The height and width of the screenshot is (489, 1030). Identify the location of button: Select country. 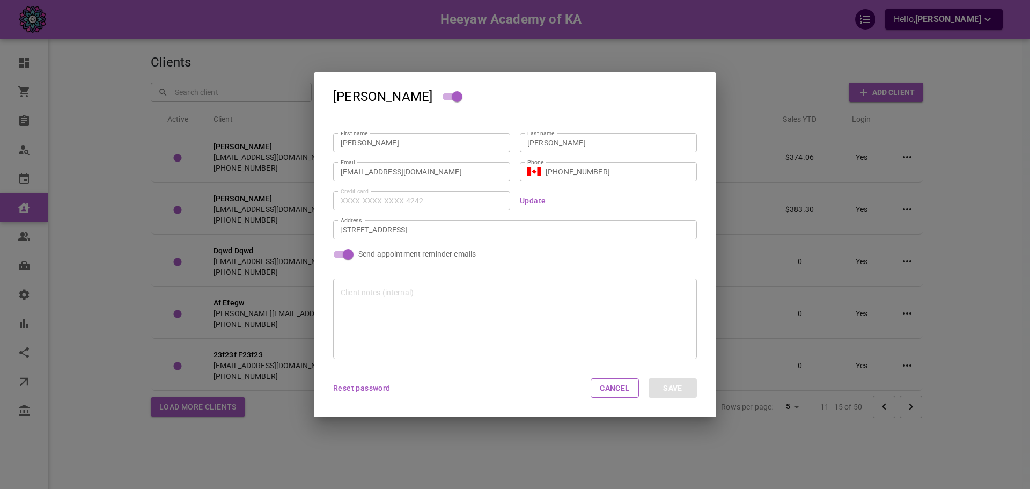
(534, 172).